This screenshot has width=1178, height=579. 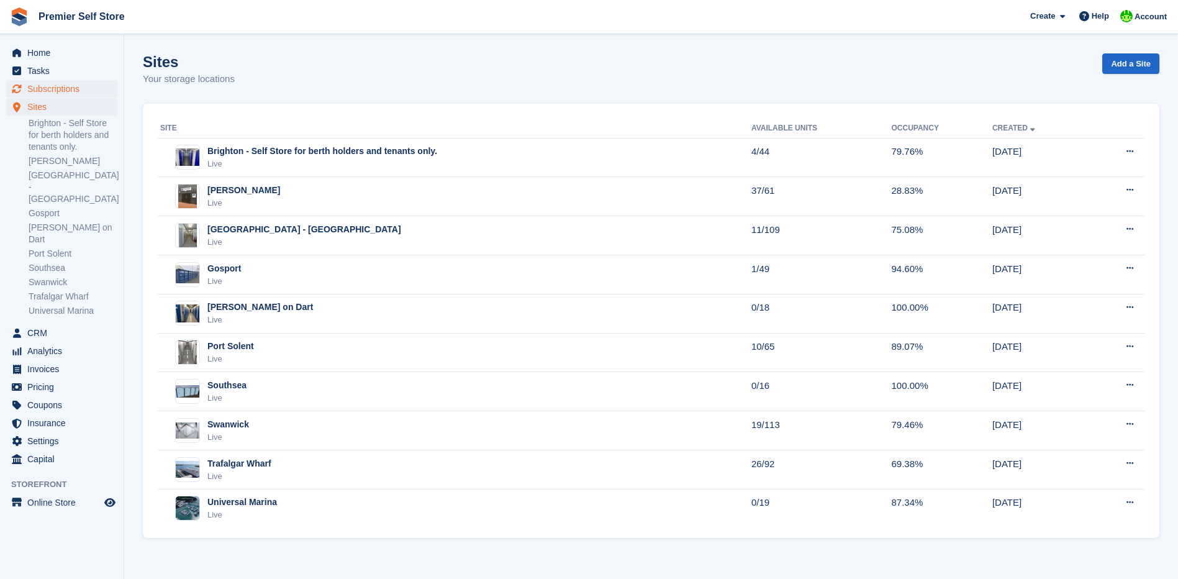 I want to click on td: 87.34%, so click(x=942, y=508).